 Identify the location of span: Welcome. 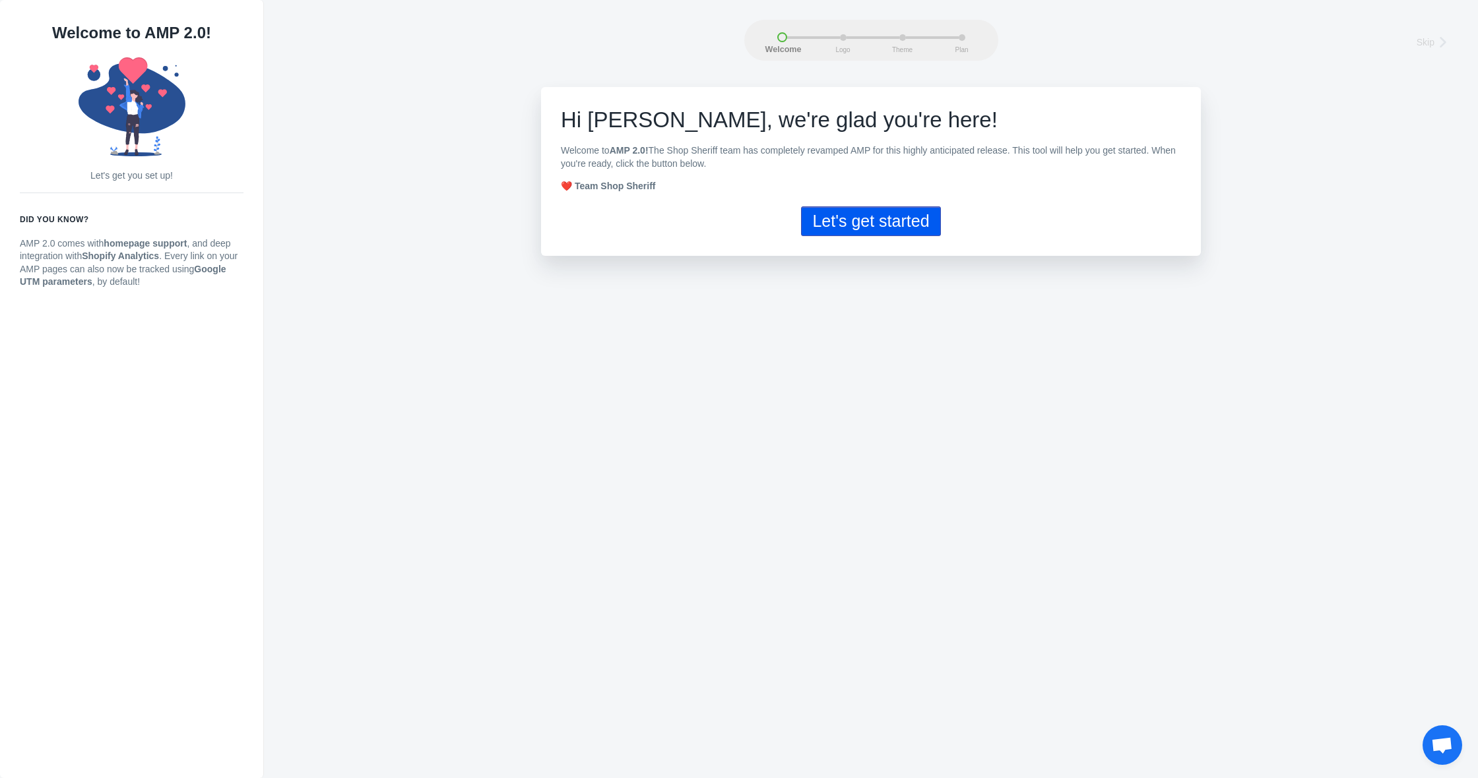
(782, 50).